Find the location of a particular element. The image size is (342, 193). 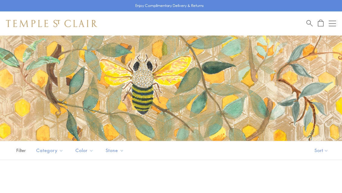

button: Open navigation is located at coordinates (332, 24).